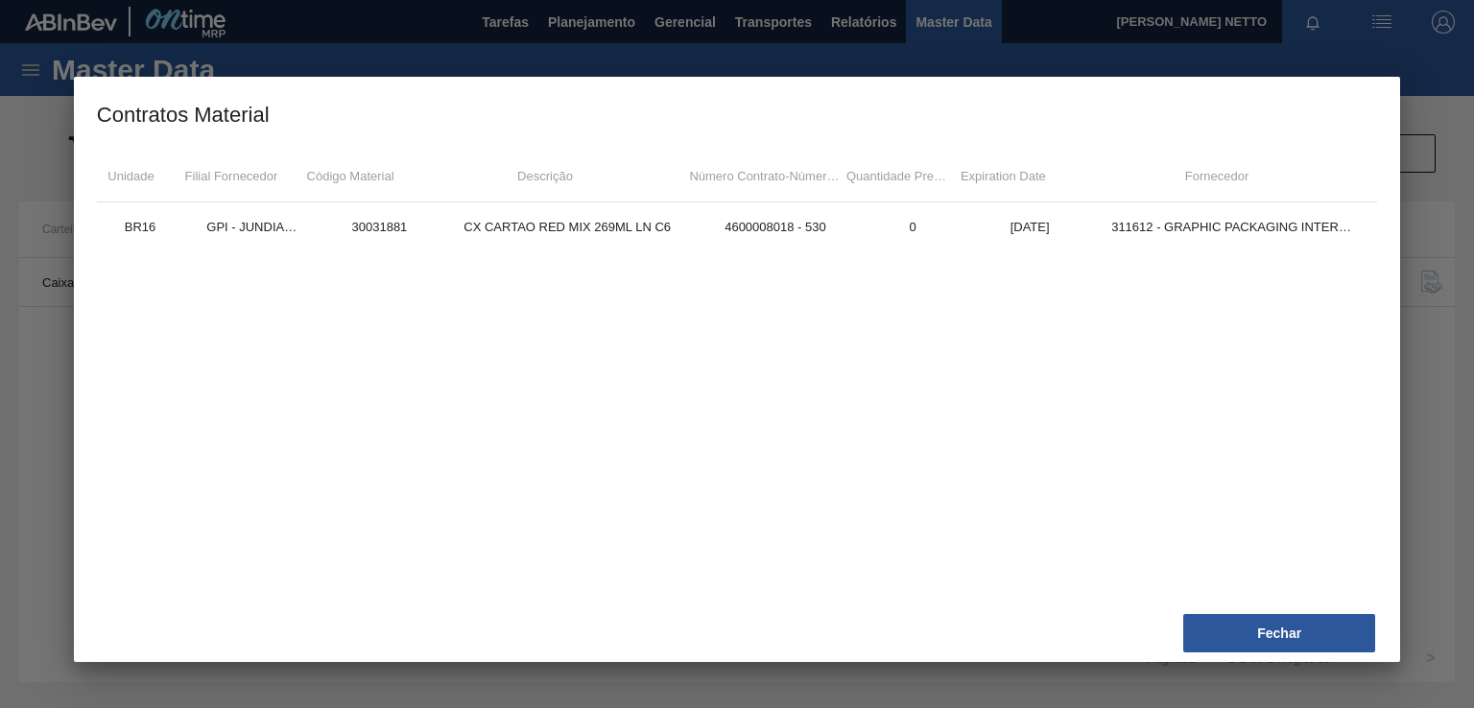 The width and height of the screenshot is (1474, 708). What do you see at coordinates (1217, 176) in the screenshot?
I see `td: Fornecedor` at bounding box center [1217, 176].